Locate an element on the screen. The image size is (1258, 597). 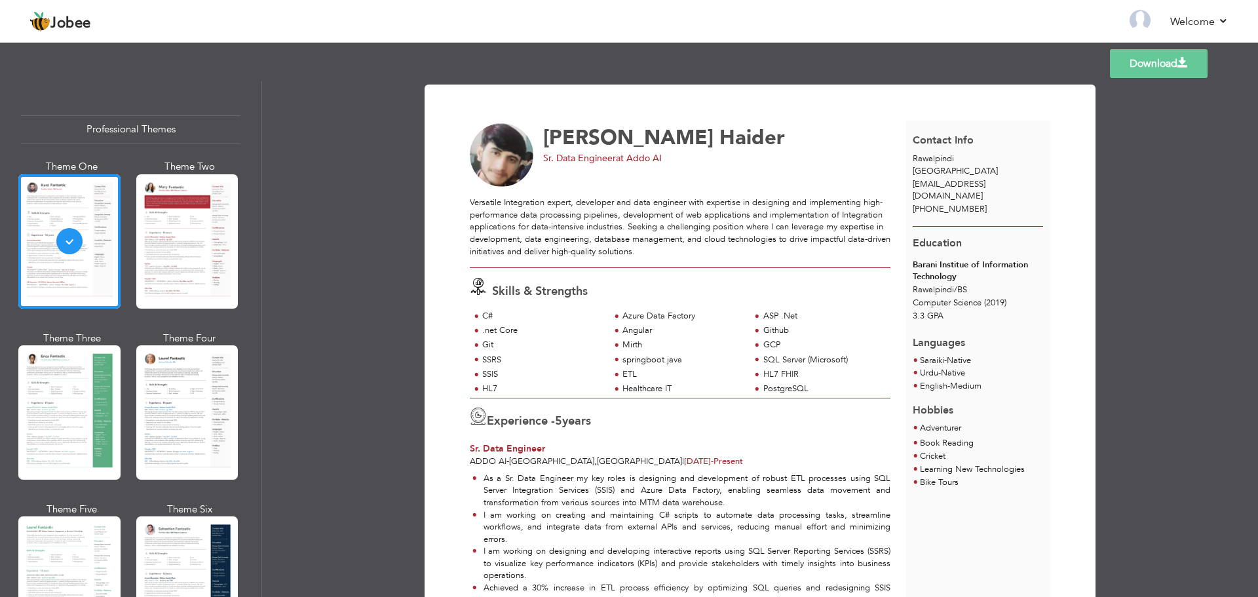
span: Saraiki is located at coordinates (931, 360).